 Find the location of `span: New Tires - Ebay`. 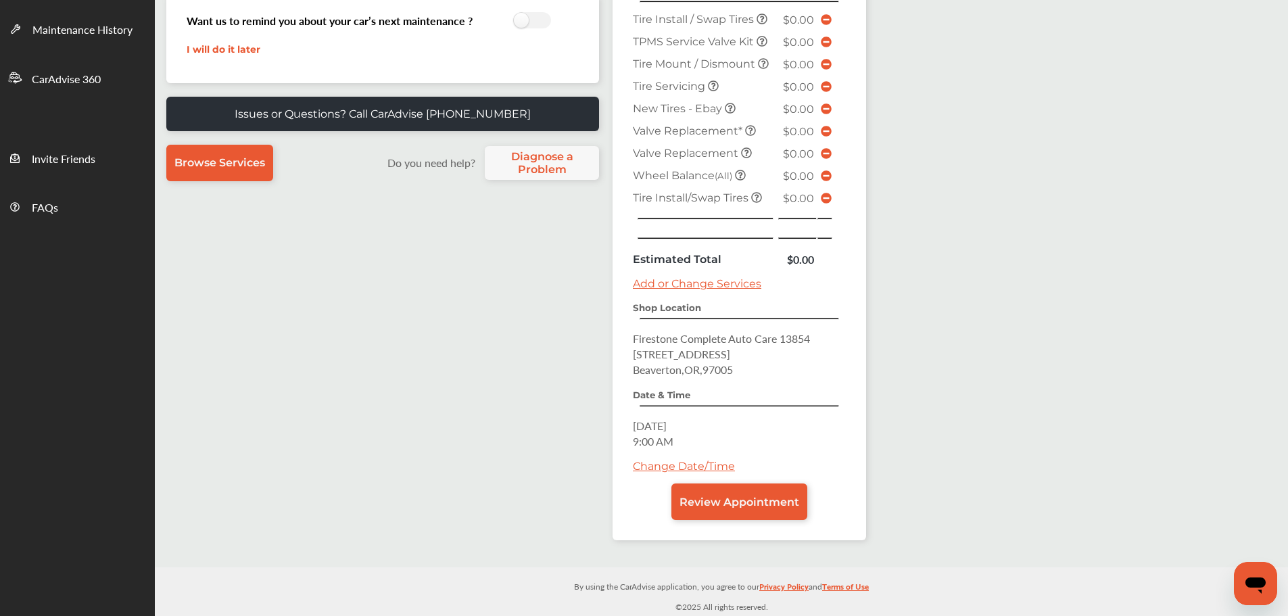

span: New Tires - Ebay is located at coordinates (679, 108).